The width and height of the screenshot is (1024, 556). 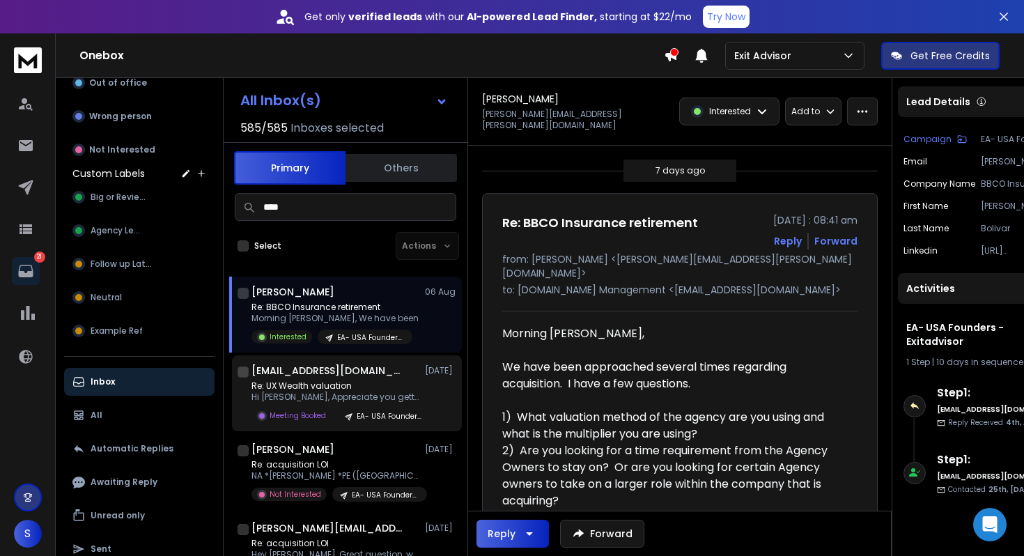 I want to click on button: Forward, so click(x=602, y=534).